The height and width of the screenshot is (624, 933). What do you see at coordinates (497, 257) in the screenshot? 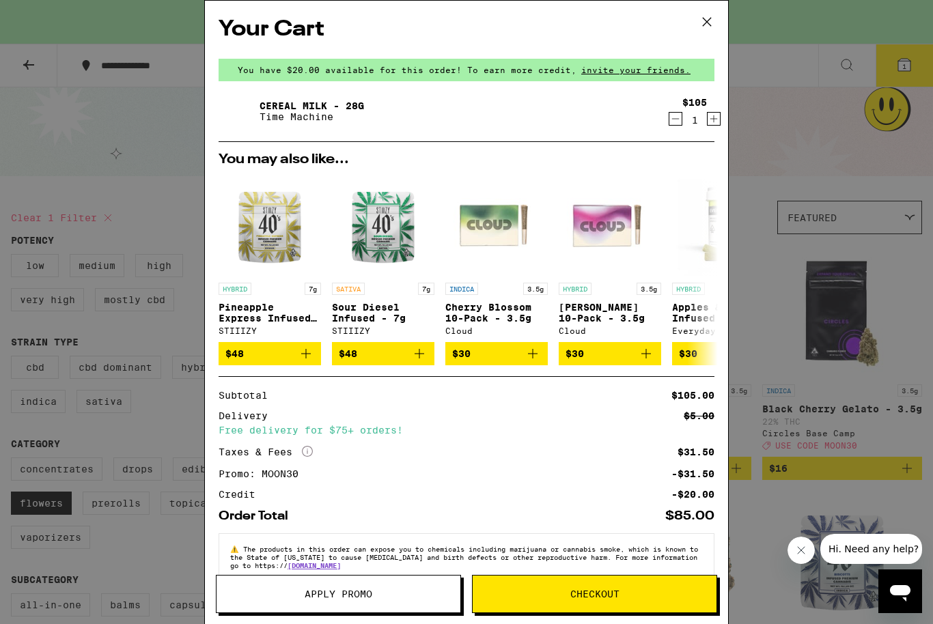
I see `a: Open page for Cherry Blossom 10-Pack - 3.5g from Cloud` at bounding box center [497, 257].